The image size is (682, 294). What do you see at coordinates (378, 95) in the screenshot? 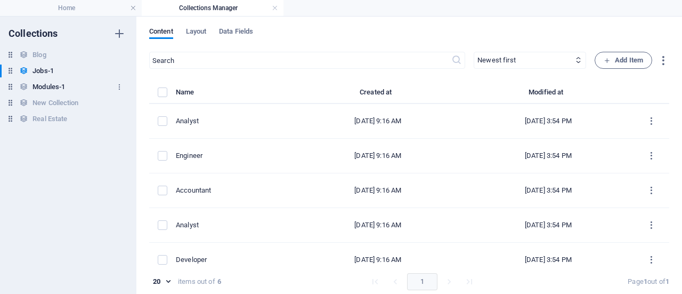
I see `th: Created at` at bounding box center [378, 95].